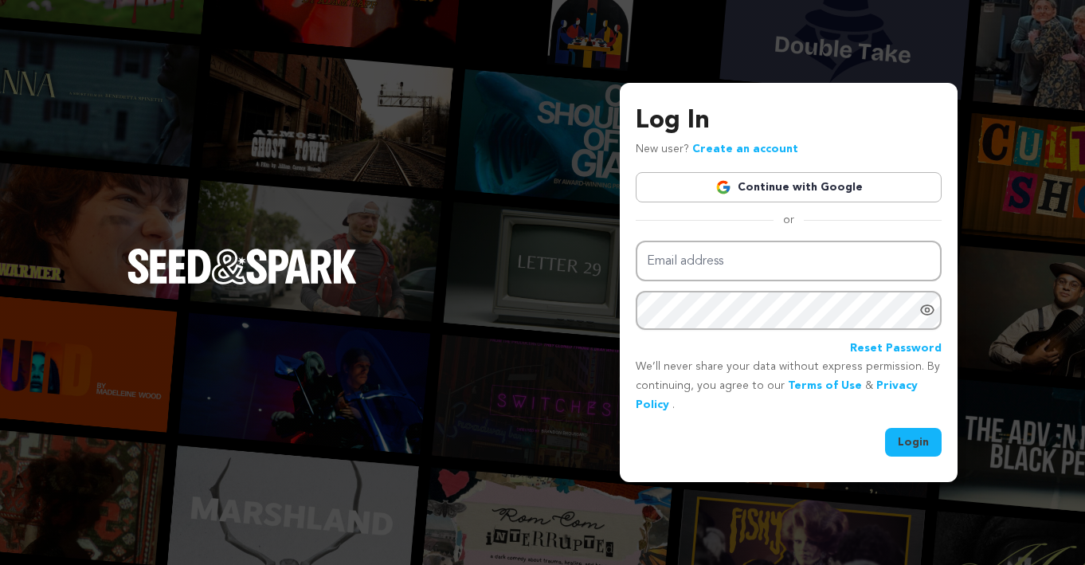  Describe the element at coordinates (789, 121) in the screenshot. I see `h3: Log In` at that location.